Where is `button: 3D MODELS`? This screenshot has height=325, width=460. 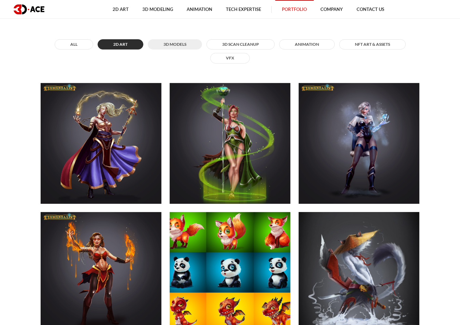 button: 3D MODELS is located at coordinates (175, 44).